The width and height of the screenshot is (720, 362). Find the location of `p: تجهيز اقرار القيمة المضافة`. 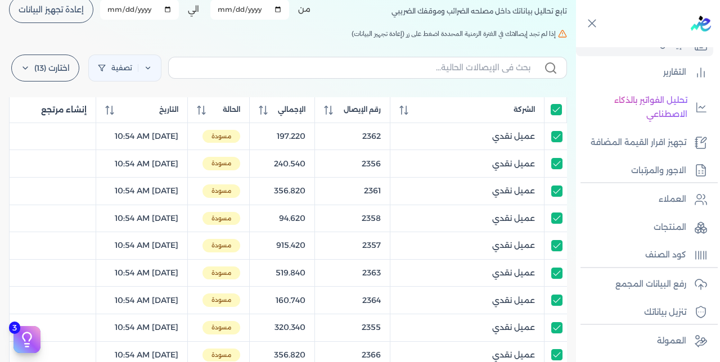

p: تجهيز اقرار القيمة المضافة is located at coordinates (639, 143).